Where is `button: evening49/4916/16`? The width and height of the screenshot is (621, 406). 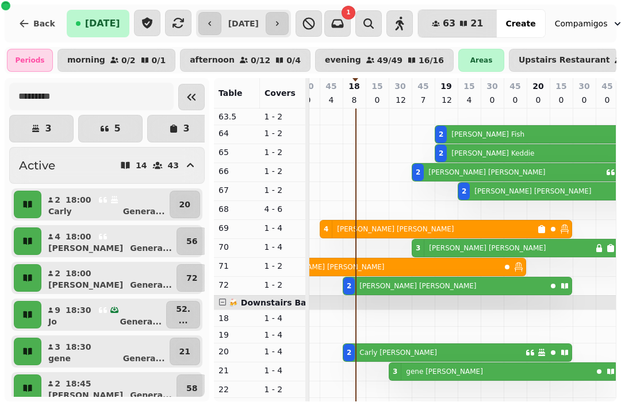
button: evening49/4916/16 is located at coordinates (384, 60).